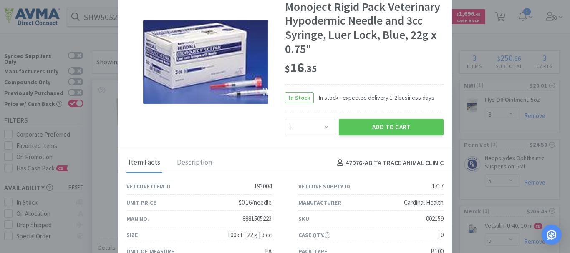  What do you see at coordinates (144, 163) in the screenshot?
I see `div: Item Facts` at bounding box center [144, 163].